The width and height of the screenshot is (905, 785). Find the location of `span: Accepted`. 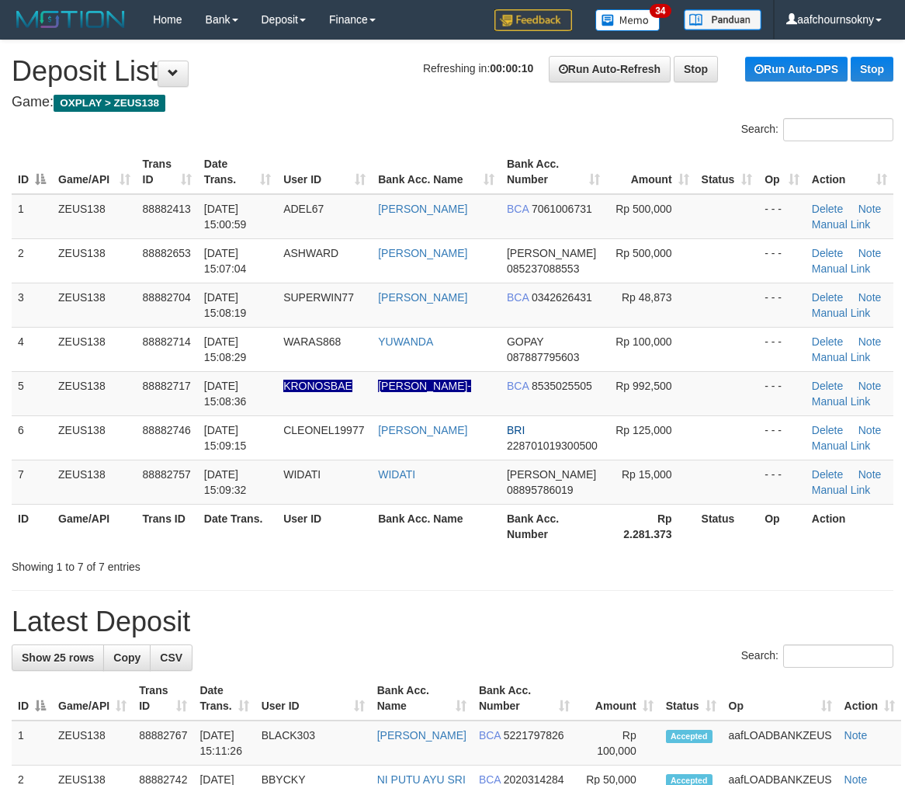

span: Accepted is located at coordinates (689, 736).